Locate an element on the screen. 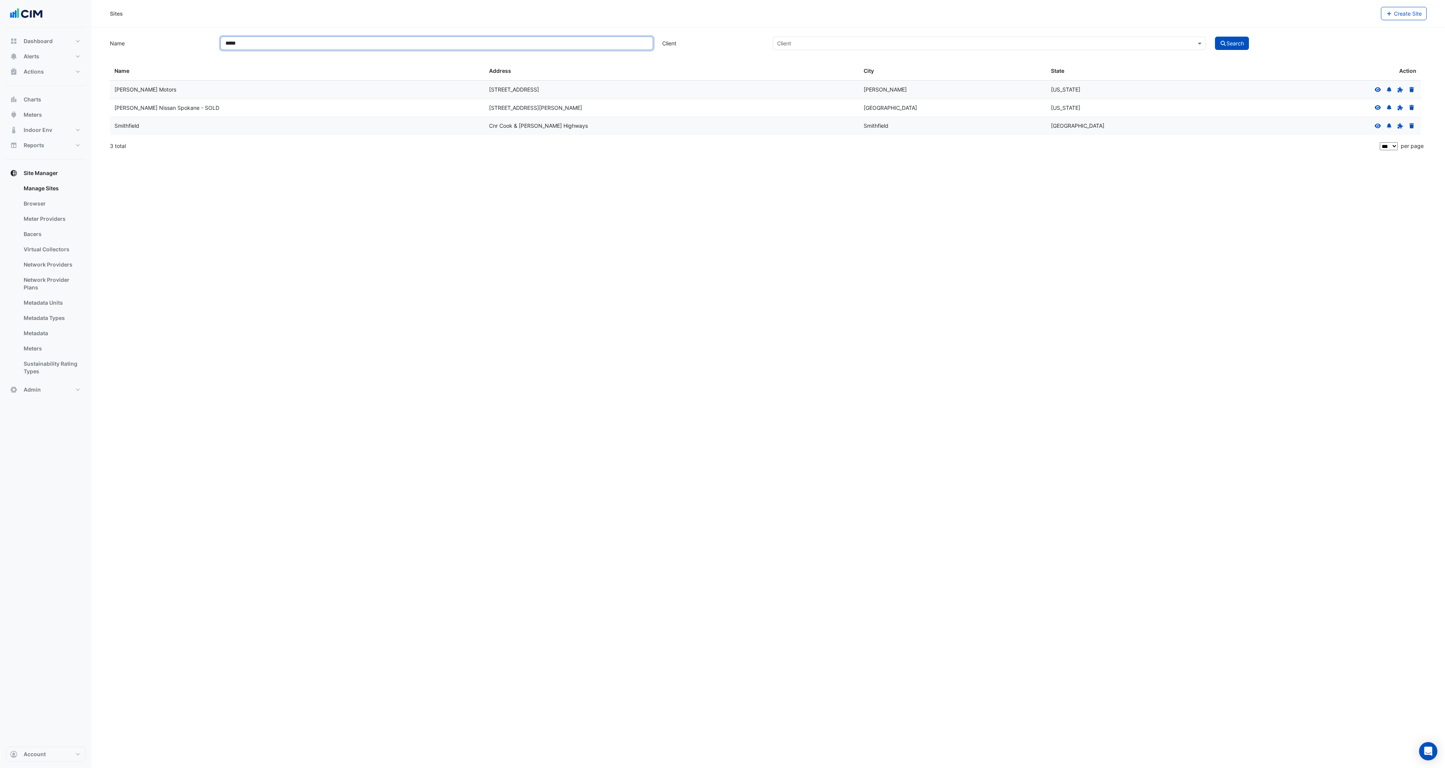 The image size is (1445, 768). span: Indoor Env is located at coordinates (38, 130).